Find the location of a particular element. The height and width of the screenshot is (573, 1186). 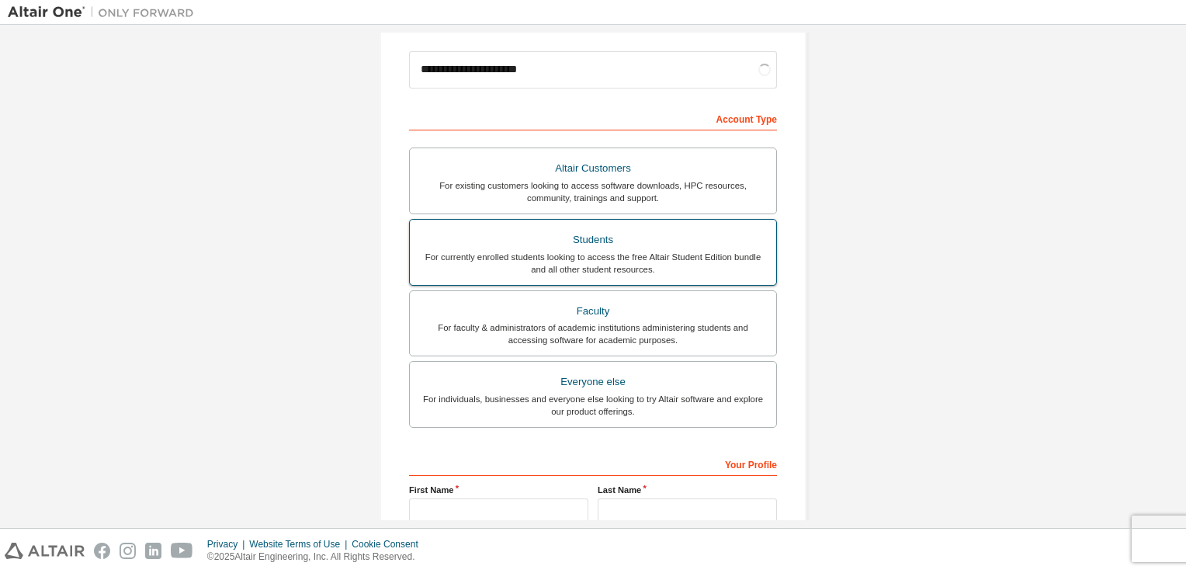

div: Altair Customers is located at coordinates (593, 168).